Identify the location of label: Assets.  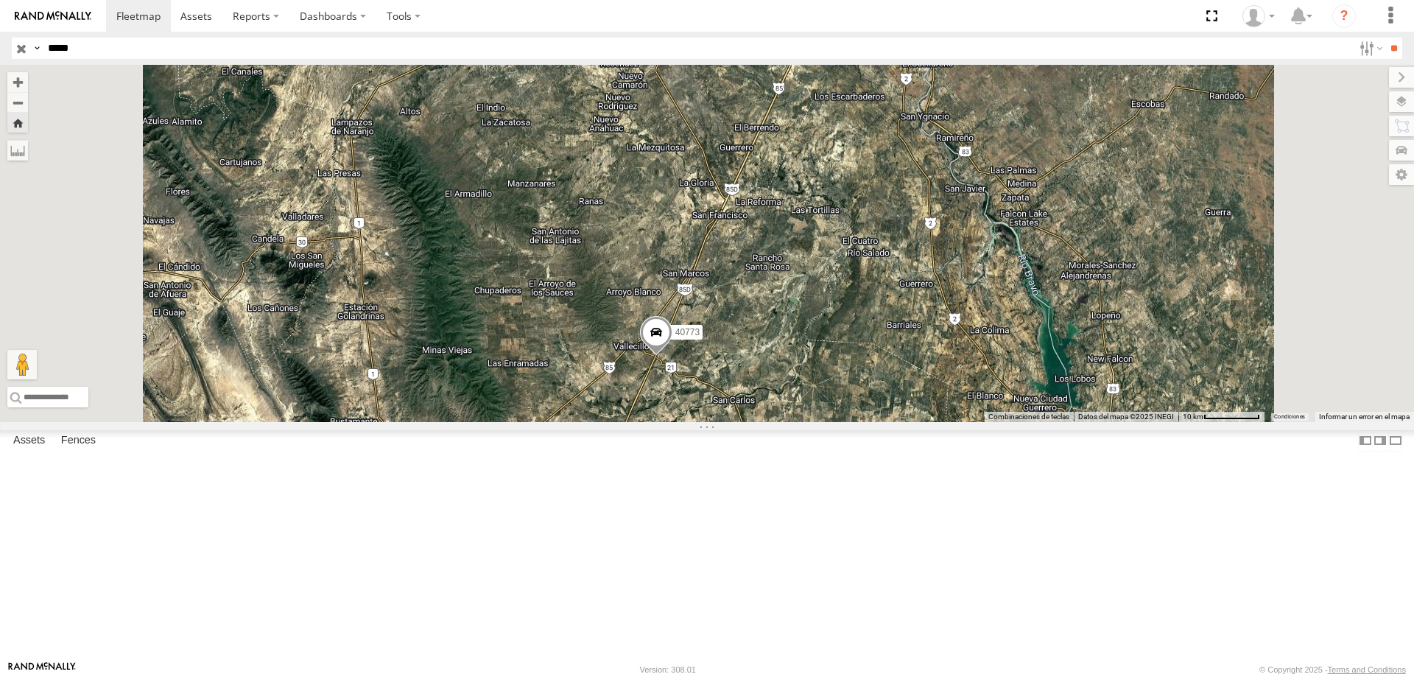
(29, 440).